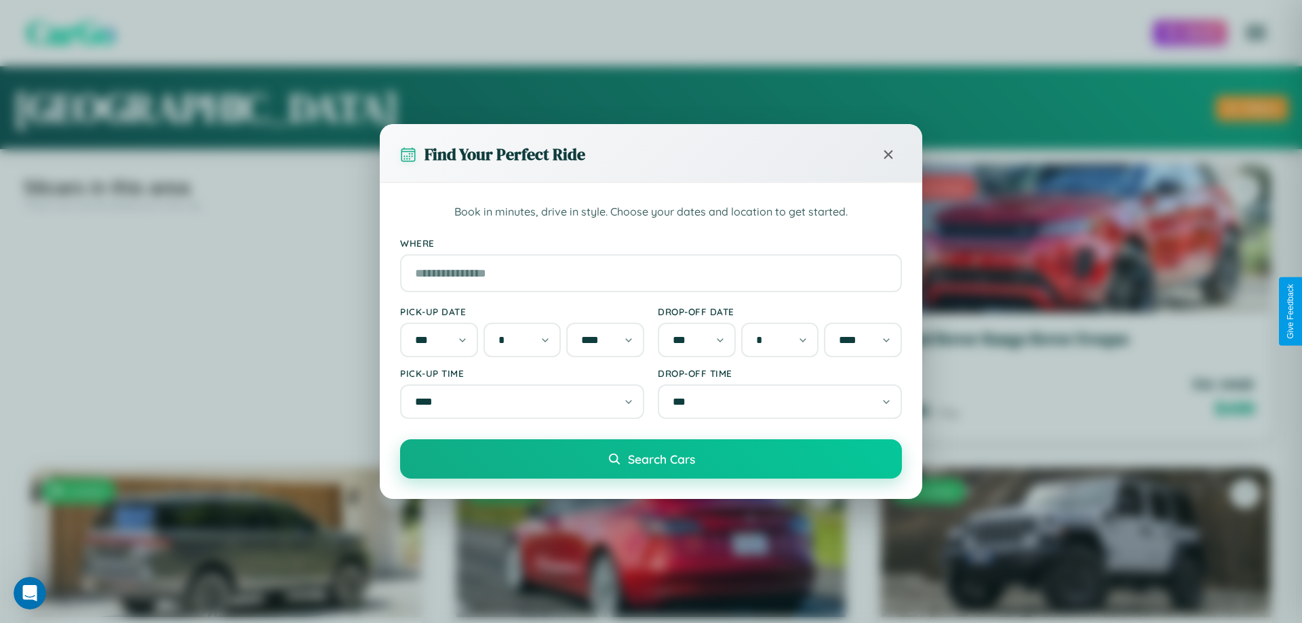 The image size is (1302, 623). Describe the element at coordinates (780, 373) in the screenshot. I see `label: Drop-off Time` at that location.